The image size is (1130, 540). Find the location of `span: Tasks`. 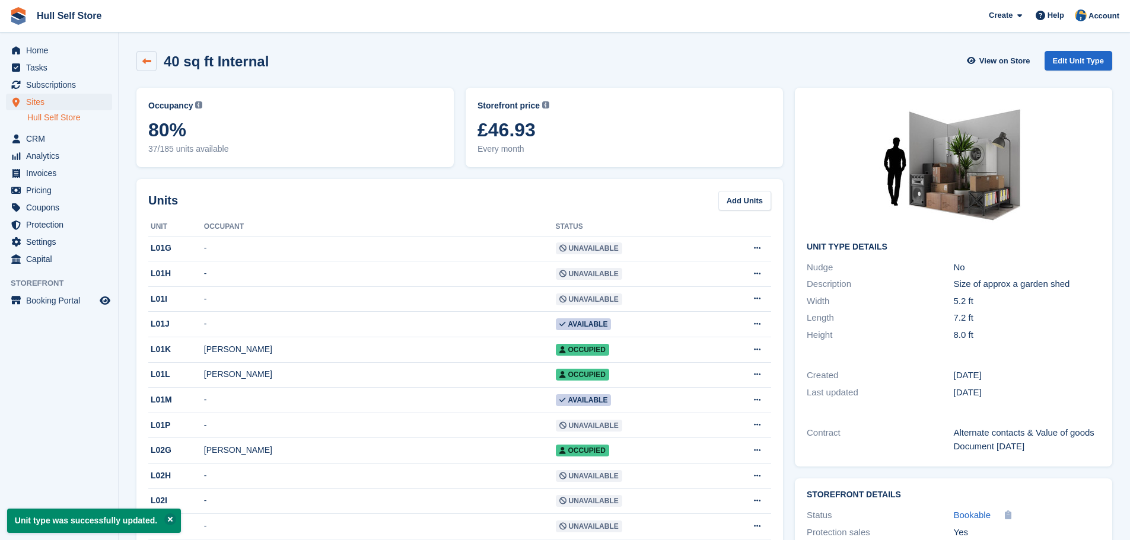

span: Tasks is located at coordinates (62, 68).